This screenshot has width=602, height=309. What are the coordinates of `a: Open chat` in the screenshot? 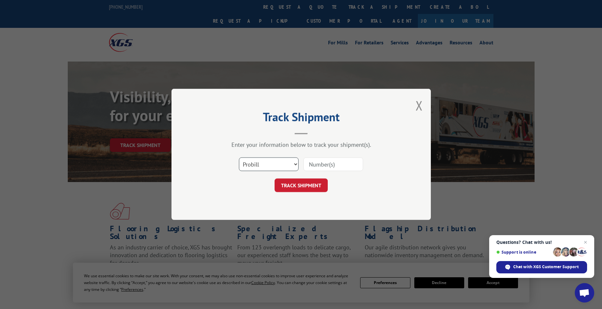 It's located at (584, 293).